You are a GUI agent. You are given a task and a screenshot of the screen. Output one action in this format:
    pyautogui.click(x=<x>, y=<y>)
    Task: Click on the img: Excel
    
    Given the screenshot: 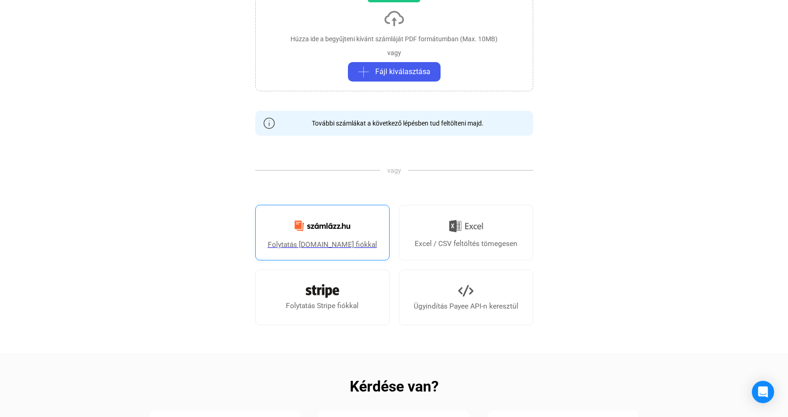 What is the action you would take?
    pyautogui.click(x=466, y=226)
    